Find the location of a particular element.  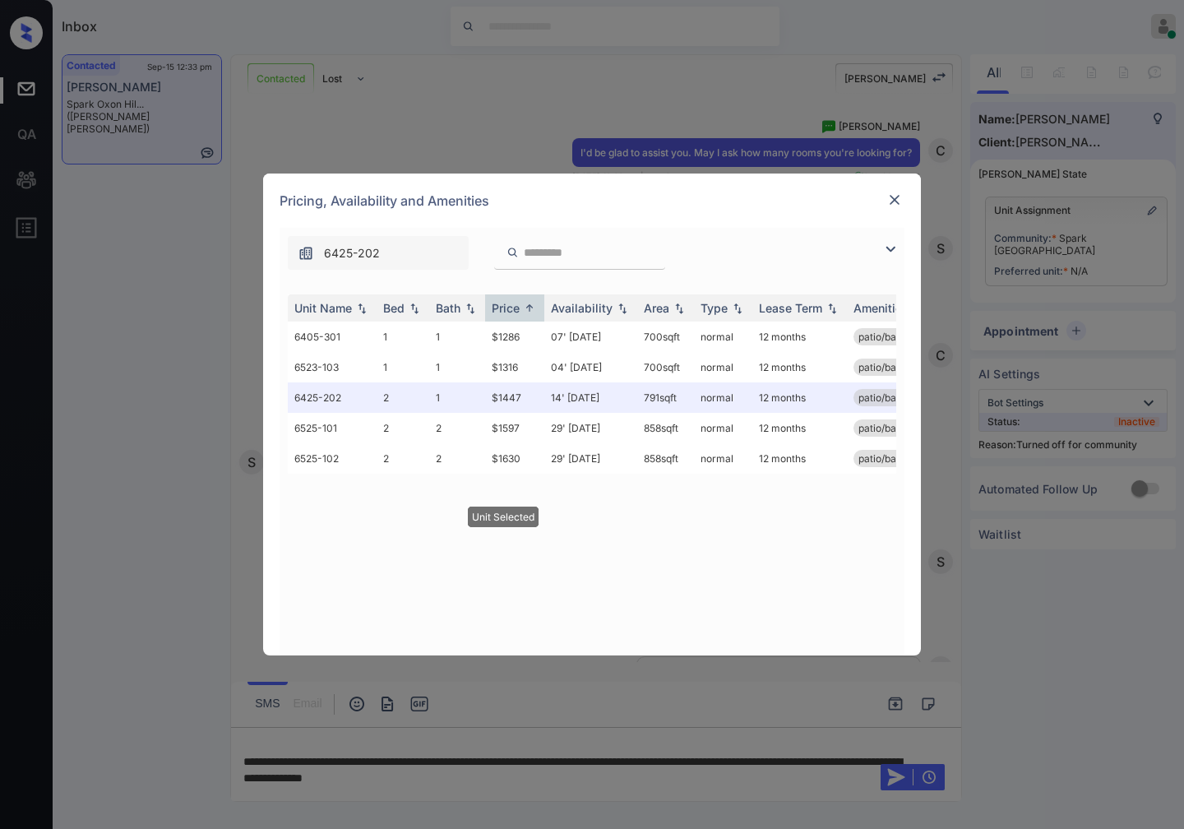

td: 6425-202 is located at coordinates (332, 397).